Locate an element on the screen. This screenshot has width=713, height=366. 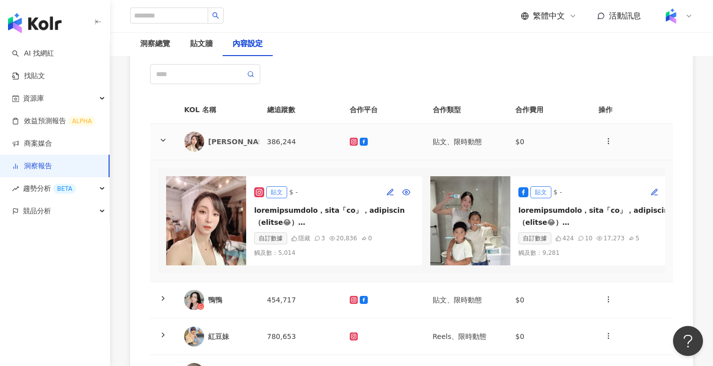
img: Kolr%20app%20icon%20%281%29.png is located at coordinates (671, 16).